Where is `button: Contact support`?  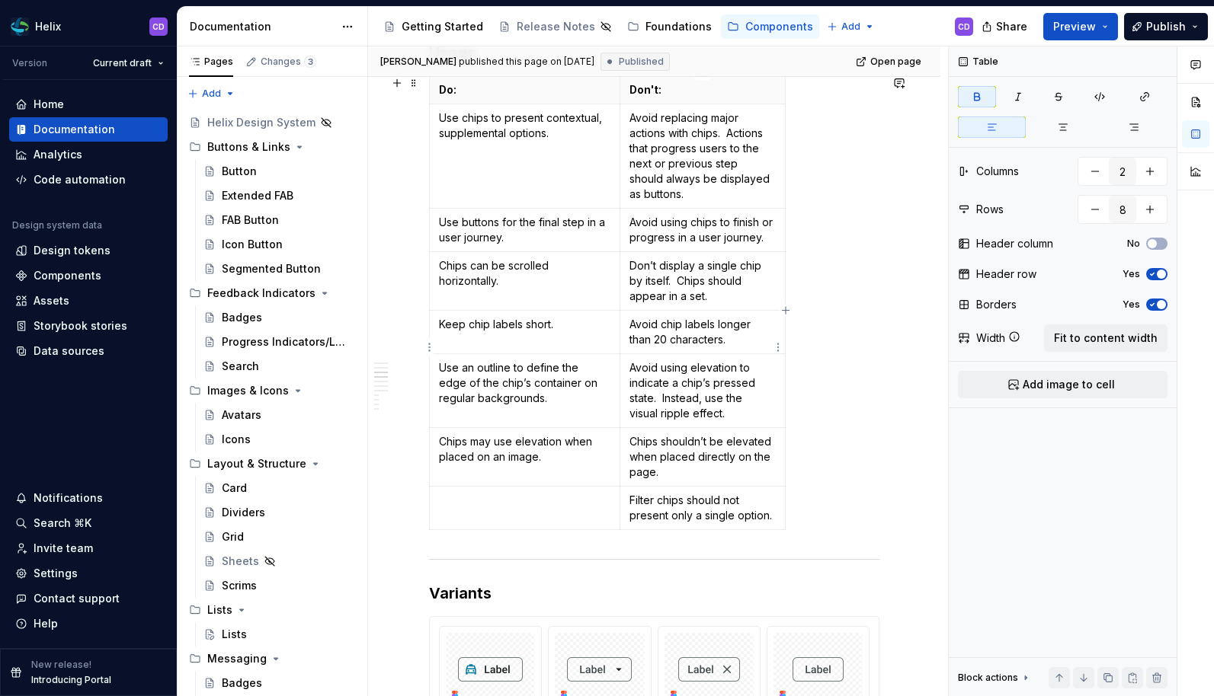 button: Contact support is located at coordinates (88, 599).